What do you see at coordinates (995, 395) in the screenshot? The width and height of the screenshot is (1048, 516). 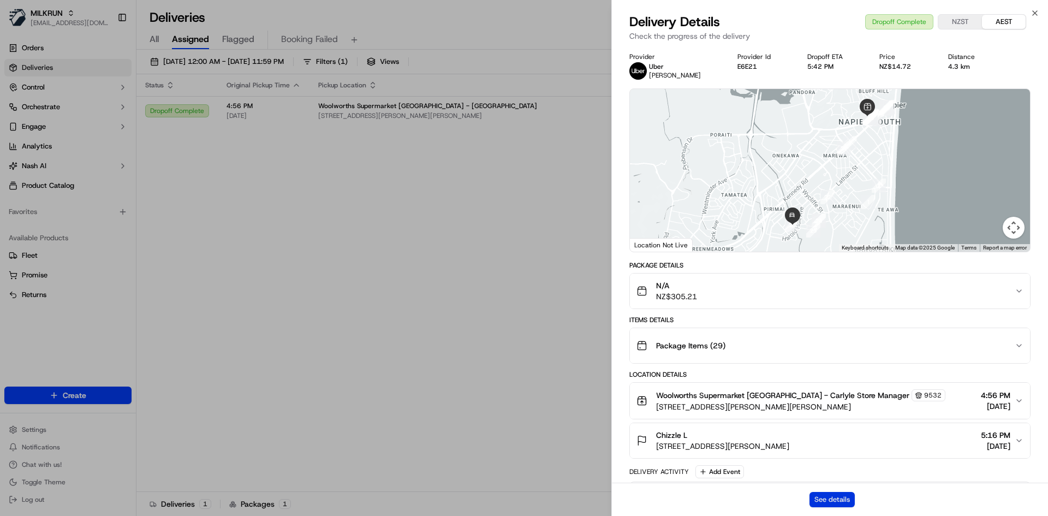 I see `span: 4:56 PM` at bounding box center [995, 395].